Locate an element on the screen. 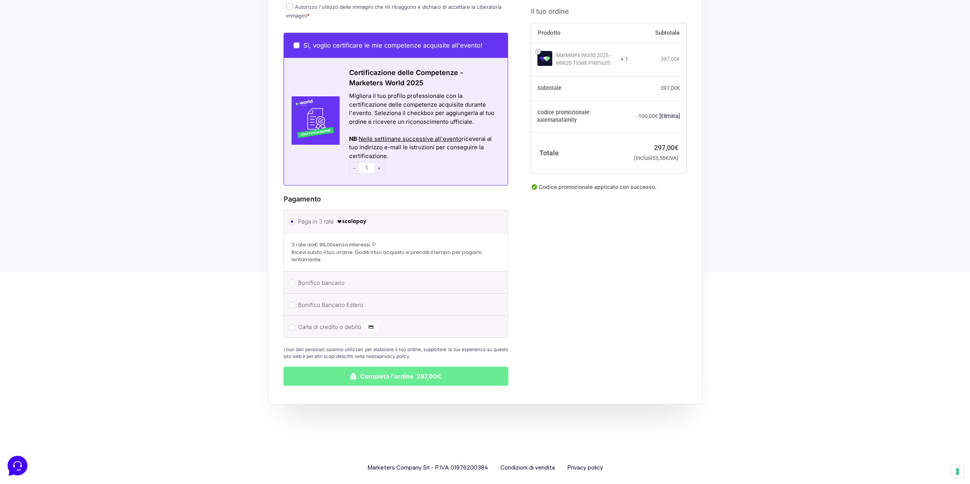 Image resolution: width=970 pixels, height=484 pixels. img: Certificazione-MW24-300x300-1.jpg is located at coordinates (312, 120).